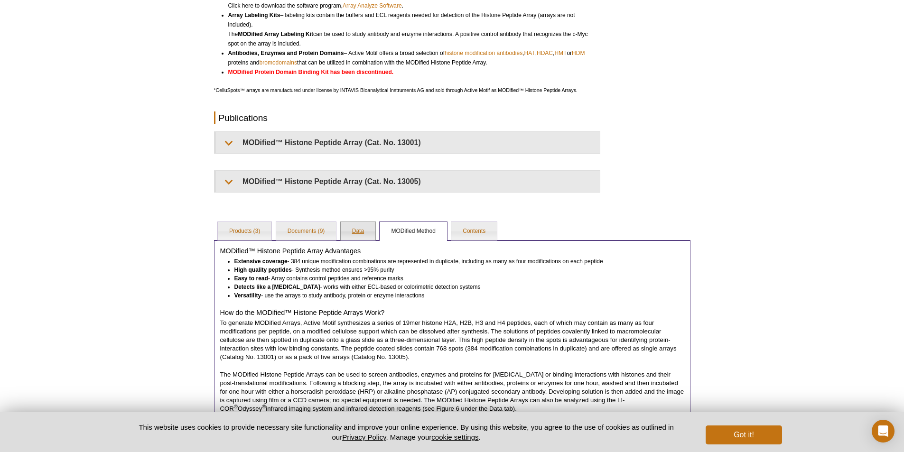  I want to click on strong: Extensive coverage, so click(261, 261).